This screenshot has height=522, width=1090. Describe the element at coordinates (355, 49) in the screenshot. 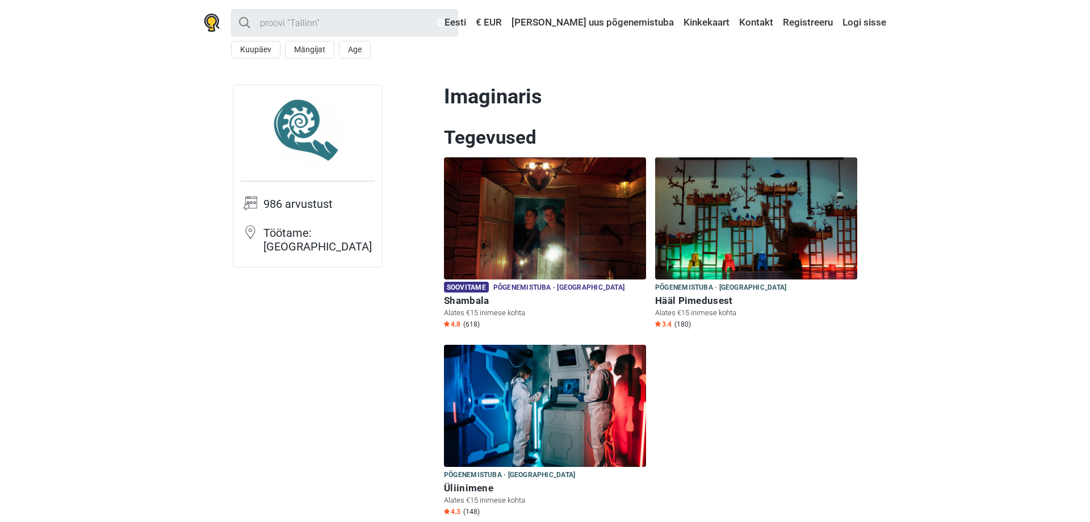

I see `button: Age` at that location.